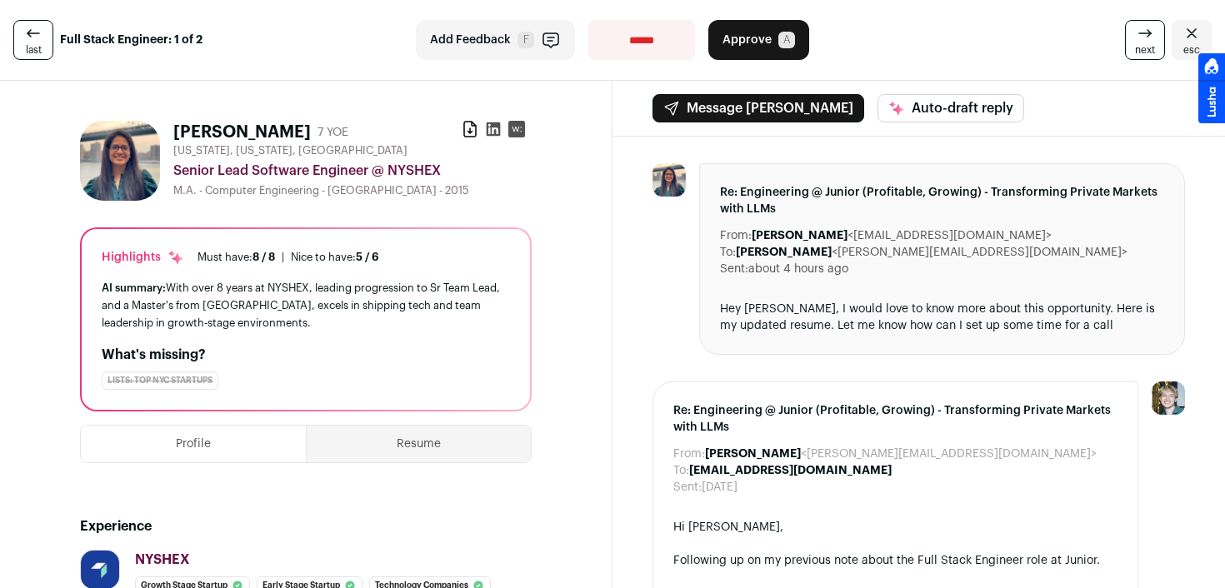 Image resolution: width=1225 pixels, height=588 pixels. I want to click on button: Approve A, so click(758, 40).